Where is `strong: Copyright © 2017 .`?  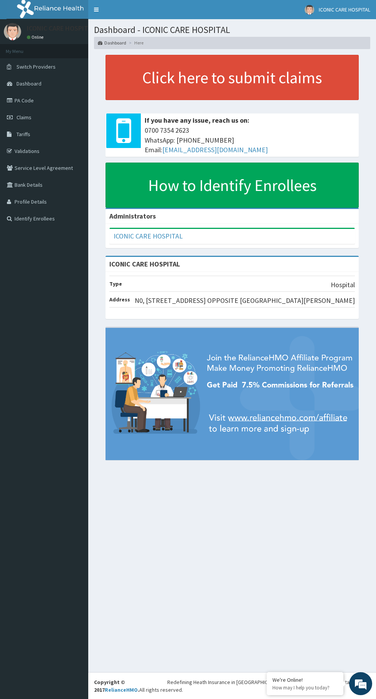 strong: Copyright © 2017 . is located at coordinates (117, 686).